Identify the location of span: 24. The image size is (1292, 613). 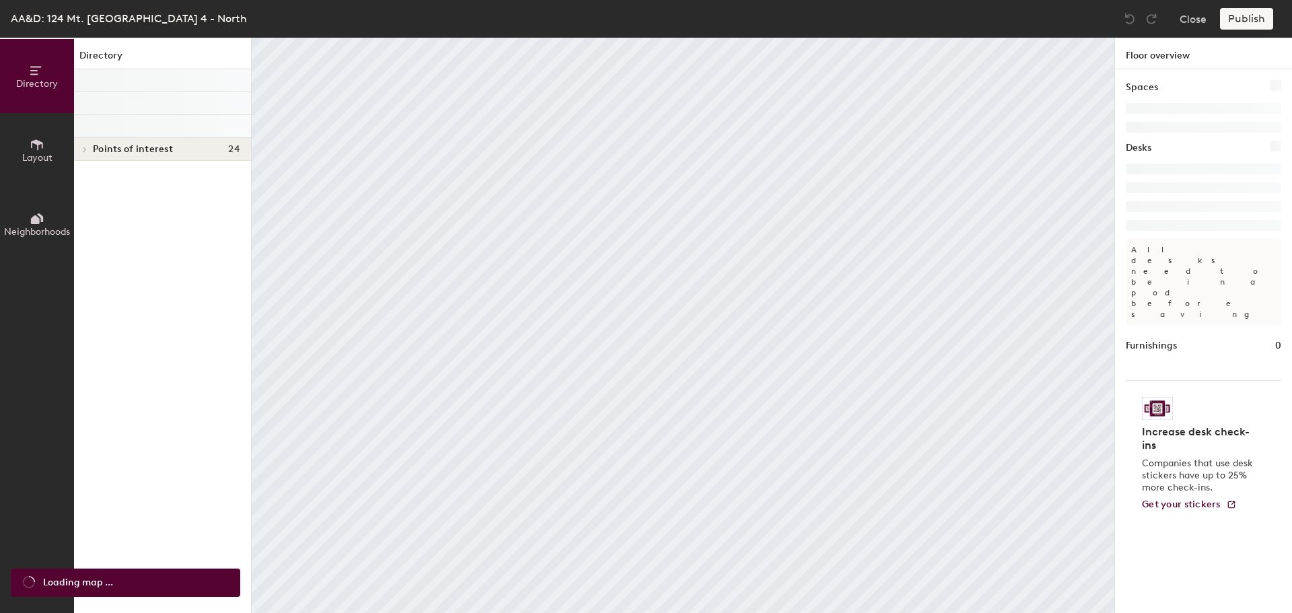
(234, 149).